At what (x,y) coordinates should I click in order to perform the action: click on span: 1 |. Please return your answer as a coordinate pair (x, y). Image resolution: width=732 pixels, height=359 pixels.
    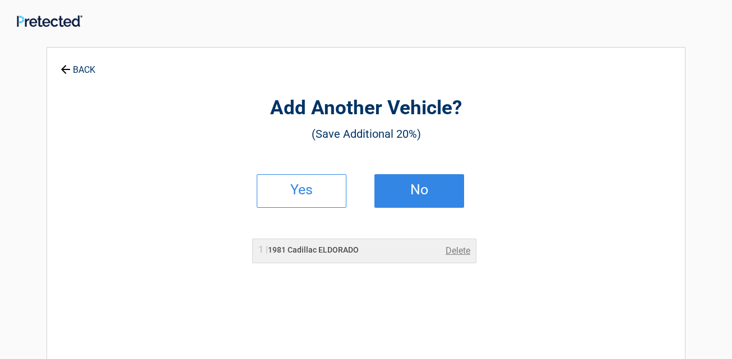
    Looking at the image, I should click on (263, 250).